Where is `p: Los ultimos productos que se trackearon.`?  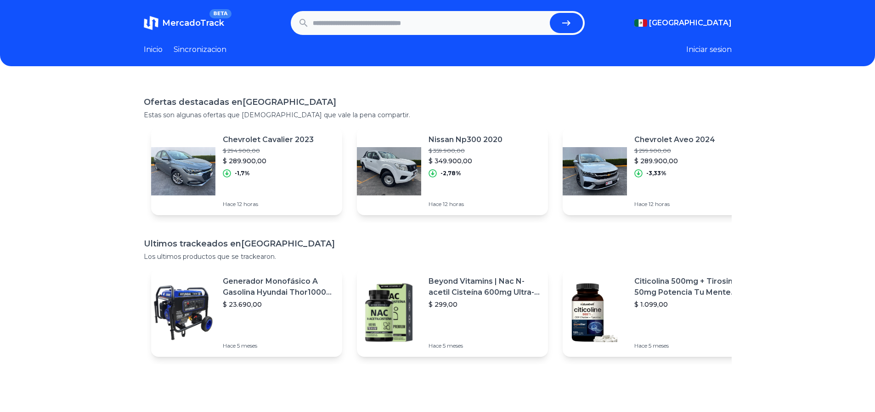 p: Los ultimos productos que se trackearon. is located at coordinates (438, 256).